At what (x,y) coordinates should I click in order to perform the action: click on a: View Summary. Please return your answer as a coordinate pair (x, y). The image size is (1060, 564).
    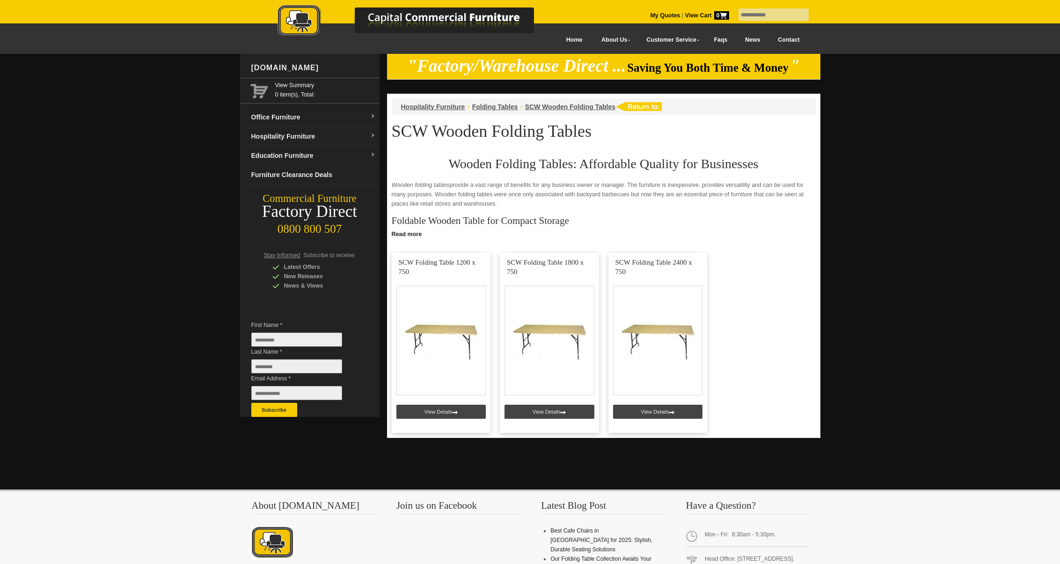
    Looking at the image, I should click on (325, 85).